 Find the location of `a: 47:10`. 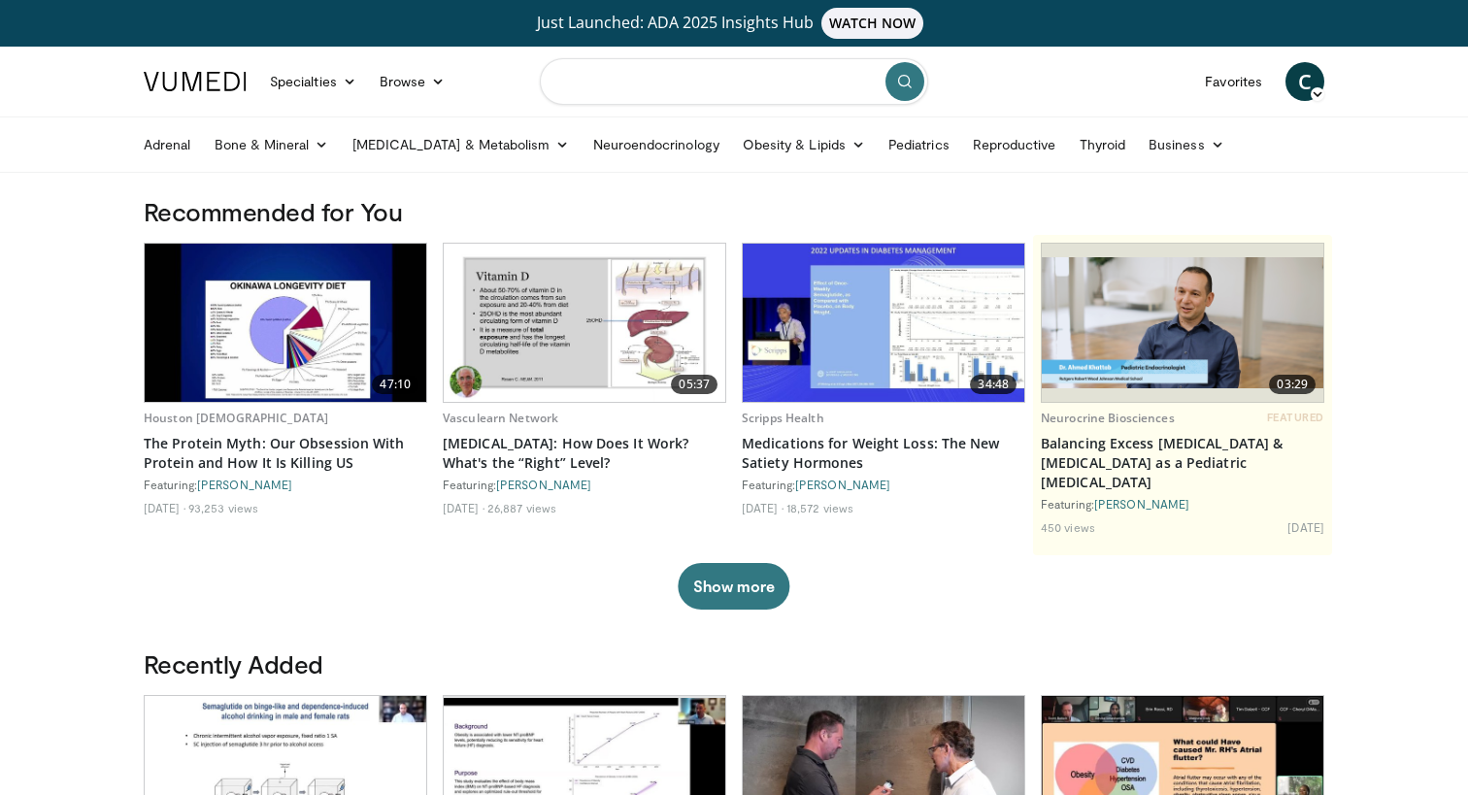

a: 47:10 is located at coordinates (285, 322).